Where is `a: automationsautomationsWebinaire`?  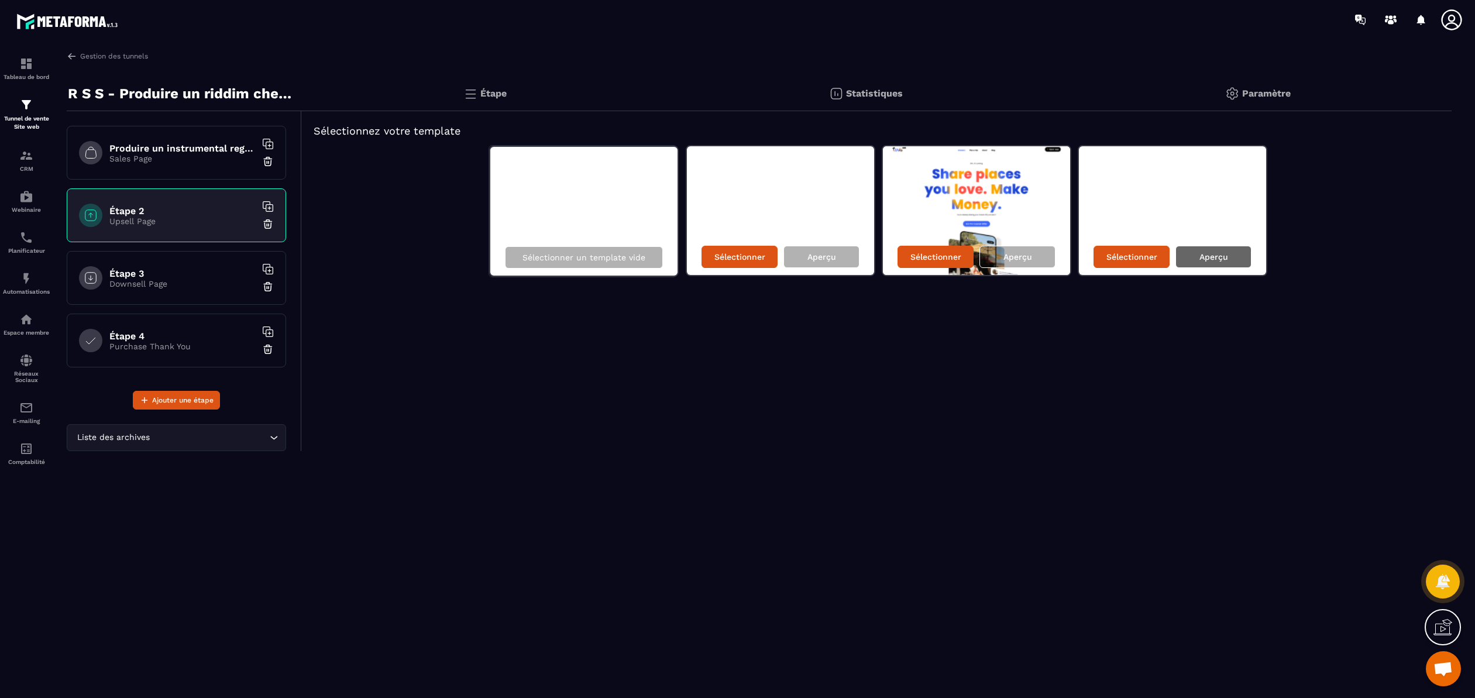
a: automationsautomationsWebinaire is located at coordinates (26, 201).